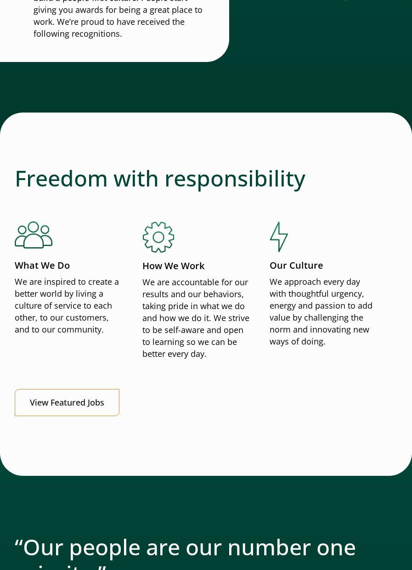  I want to click on img: How We Work, so click(158, 237).